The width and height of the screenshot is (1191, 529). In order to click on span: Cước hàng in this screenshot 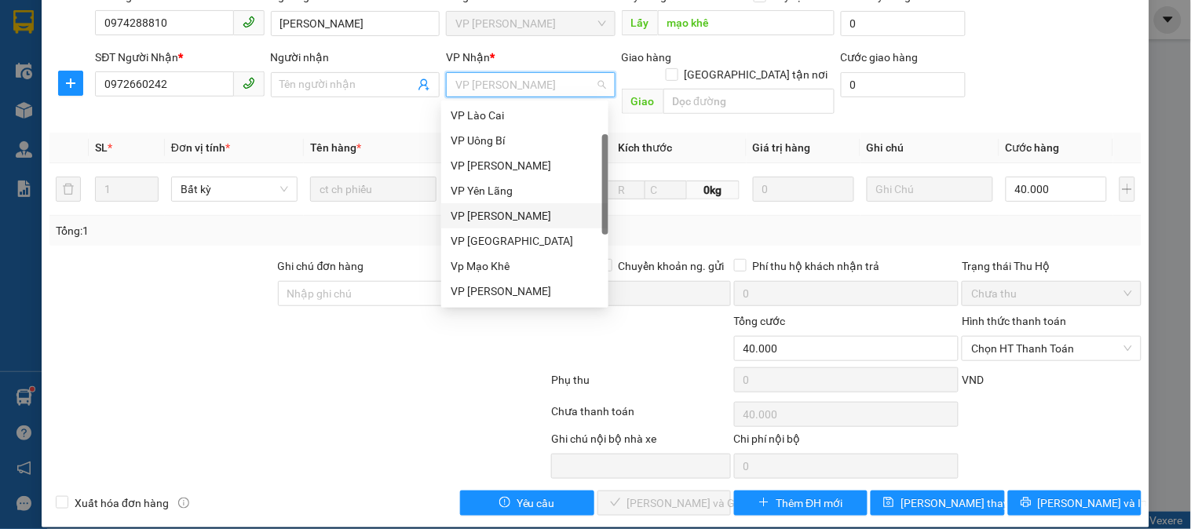, I will do `click(1032, 148)`.